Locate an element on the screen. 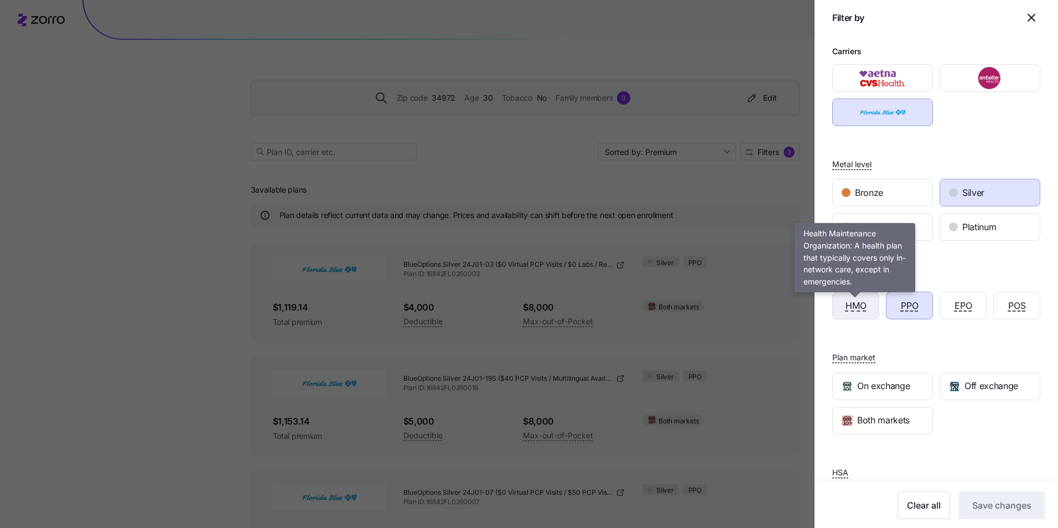 This screenshot has width=1058, height=528. span: POS is located at coordinates (1018, 306).